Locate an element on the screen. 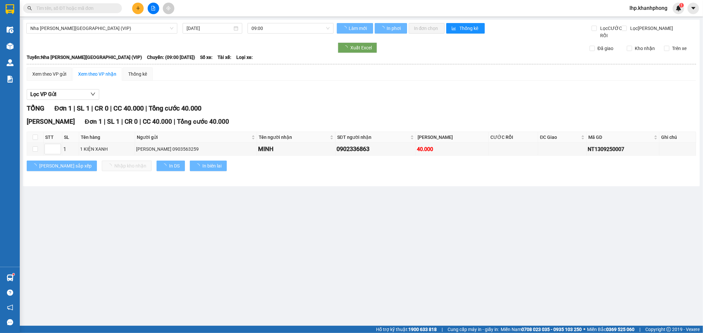  span: Trên xe is located at coordinates (679, 48).